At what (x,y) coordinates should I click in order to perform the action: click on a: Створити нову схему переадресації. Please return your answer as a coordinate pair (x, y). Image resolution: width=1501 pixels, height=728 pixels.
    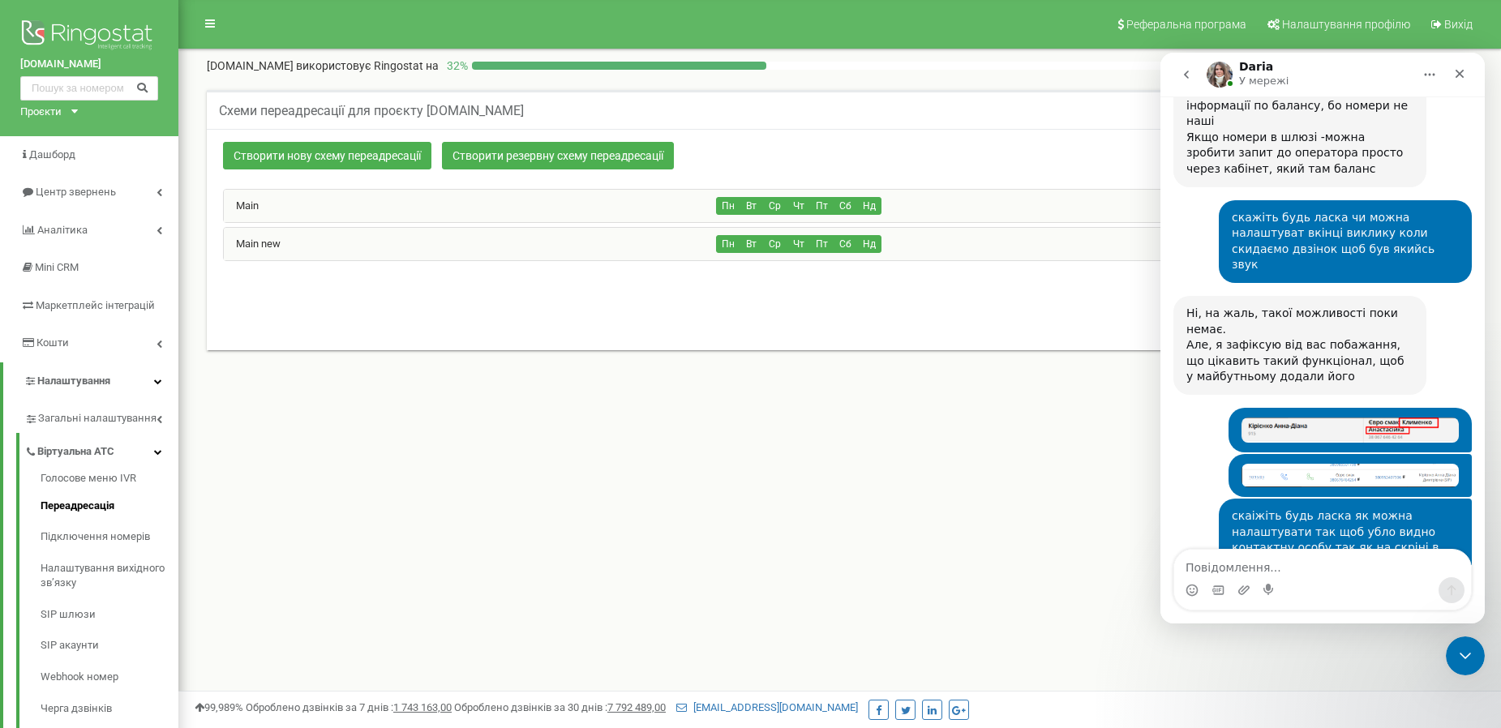
    Looking at the image, I should click on (327, 156).